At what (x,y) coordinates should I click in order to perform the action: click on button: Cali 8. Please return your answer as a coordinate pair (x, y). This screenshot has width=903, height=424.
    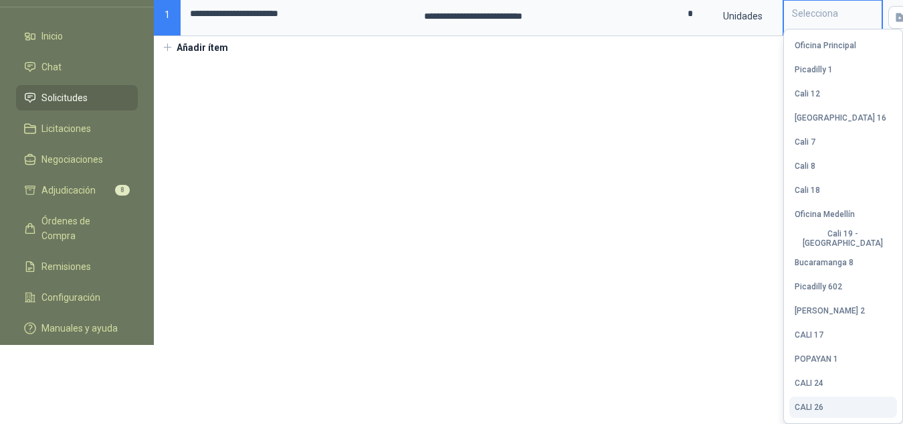
    Looking at the image, I should click on (843, 166).